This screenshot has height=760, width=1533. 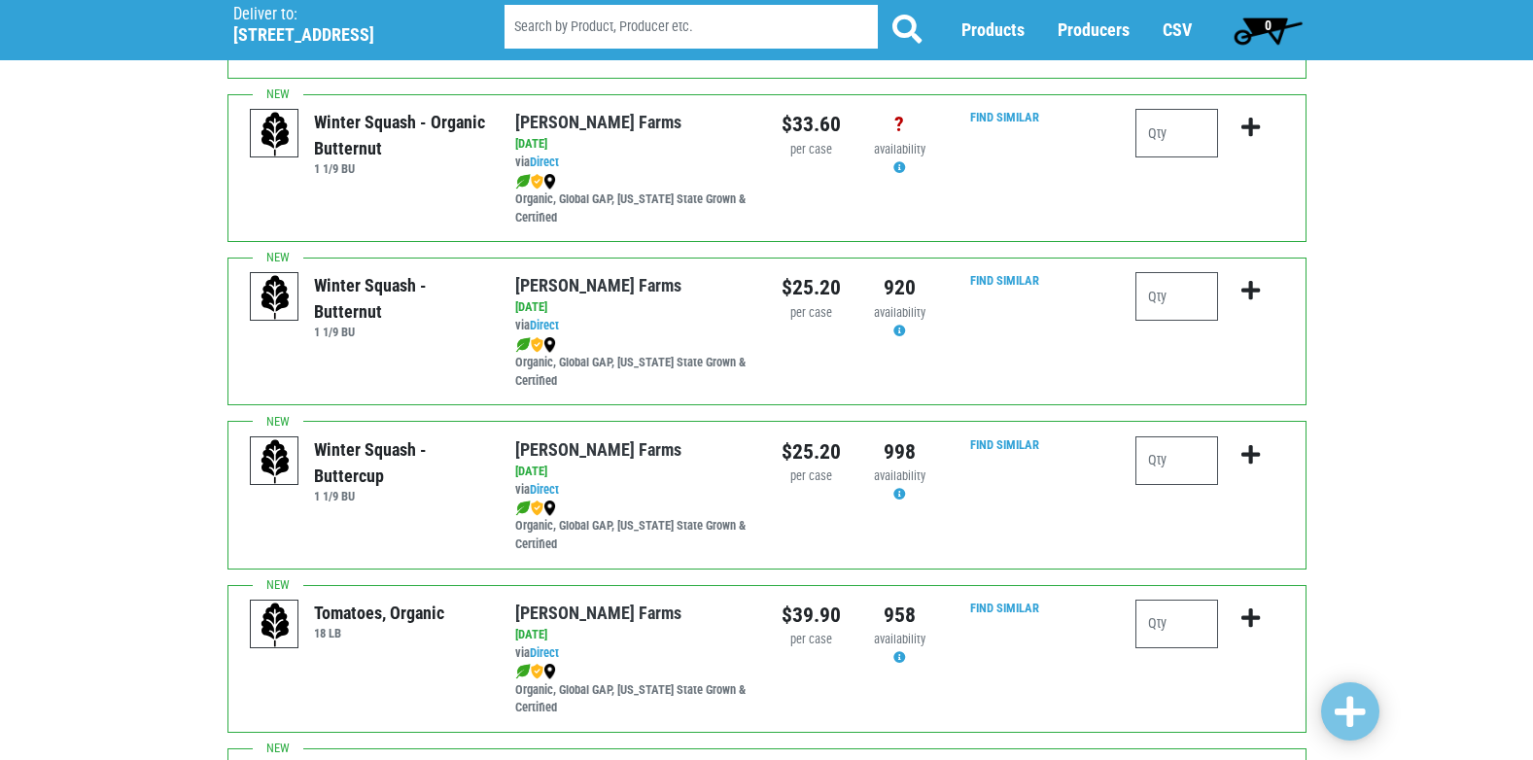 What do you see at coordinates (899, 452) in the screenshot?
I see `div: 998` at bounding box center [899, 452].